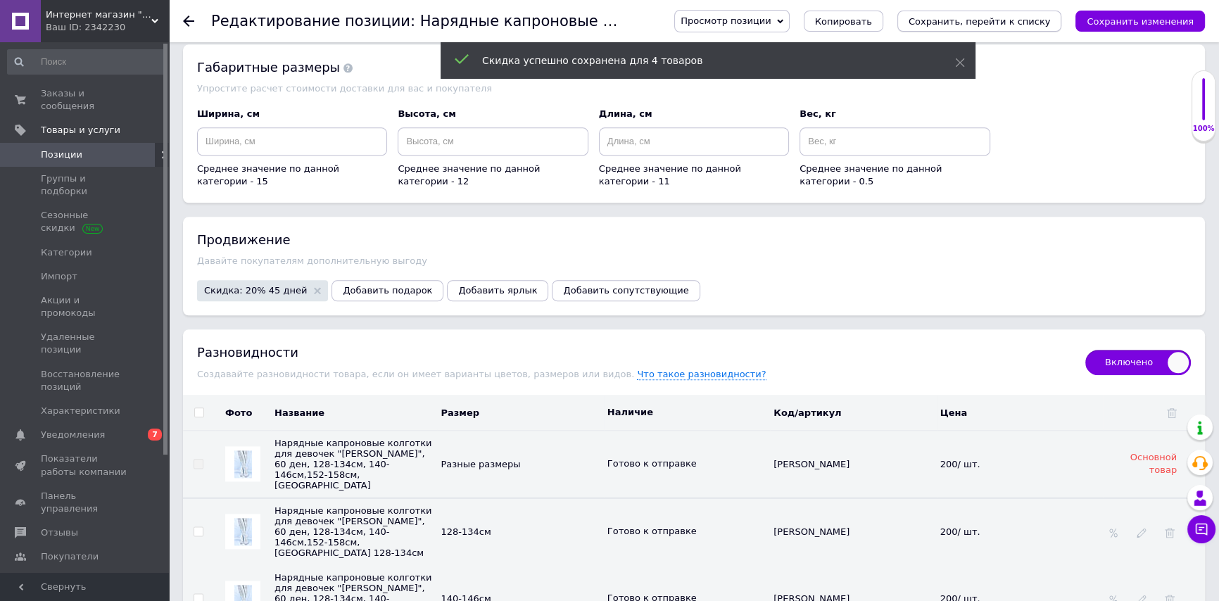 The height and width of the screenshot is (601, 1219). I want to click on span: Название унаследовано от основного товара, so click(353, 531).